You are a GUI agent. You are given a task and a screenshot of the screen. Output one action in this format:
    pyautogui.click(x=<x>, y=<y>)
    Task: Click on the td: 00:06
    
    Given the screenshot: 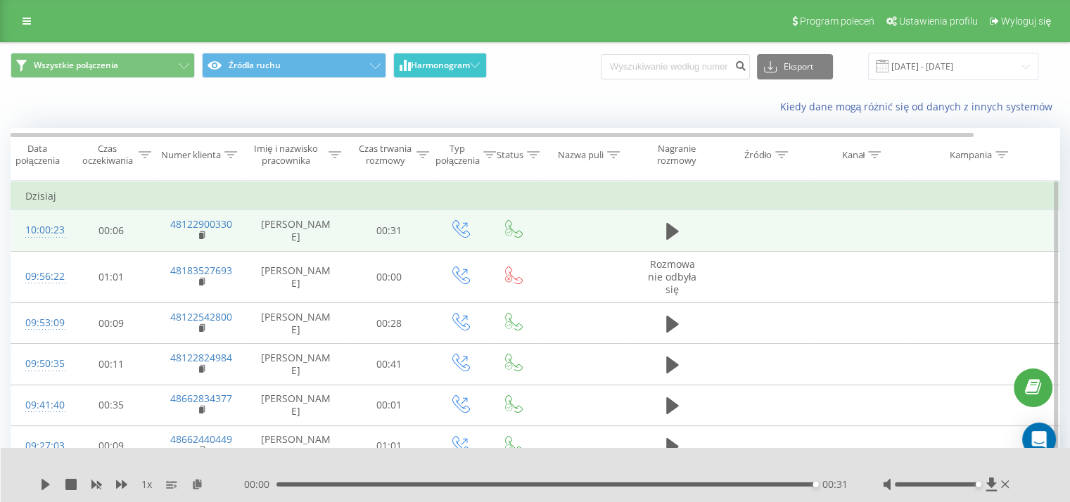 What is the action you would take?
    pyautogui.click(x=111, y=231)
    